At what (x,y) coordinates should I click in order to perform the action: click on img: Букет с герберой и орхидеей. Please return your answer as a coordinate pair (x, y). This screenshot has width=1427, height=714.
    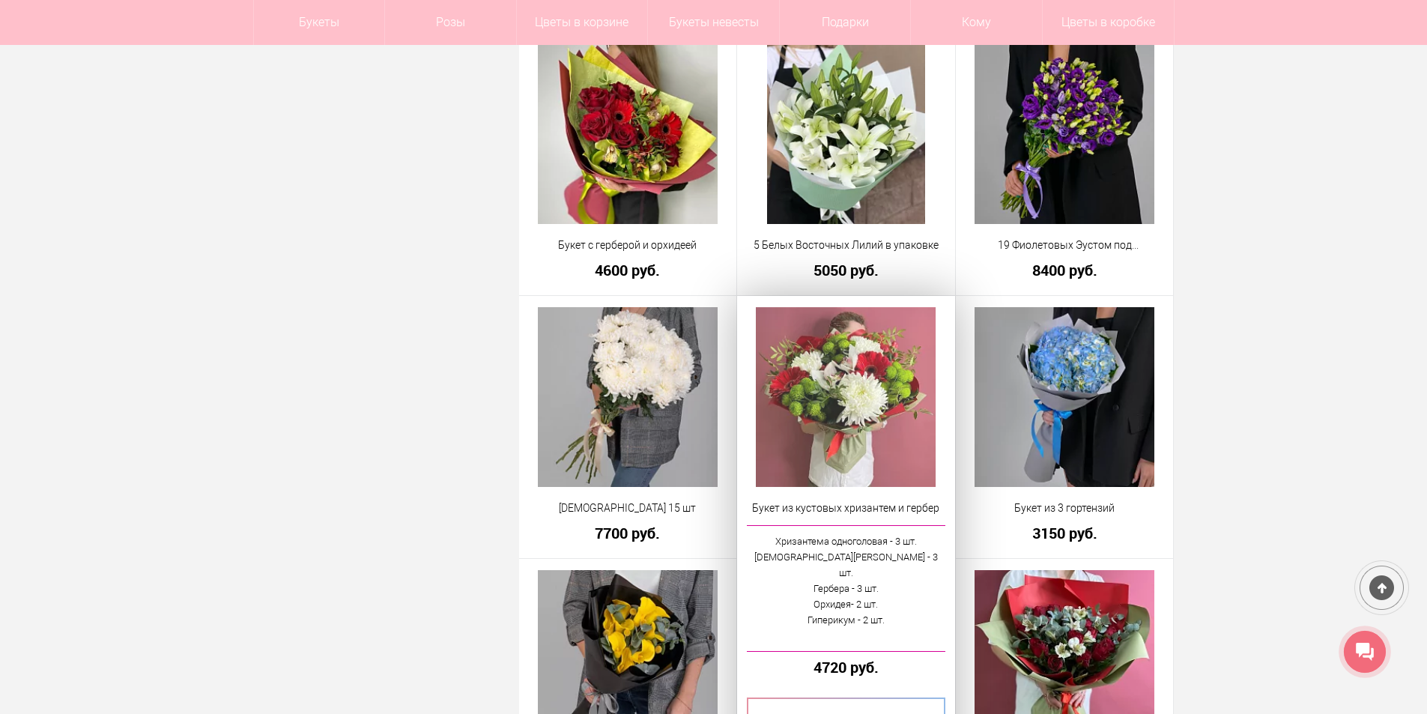
    Looking at the image, I should click on (628, 134).